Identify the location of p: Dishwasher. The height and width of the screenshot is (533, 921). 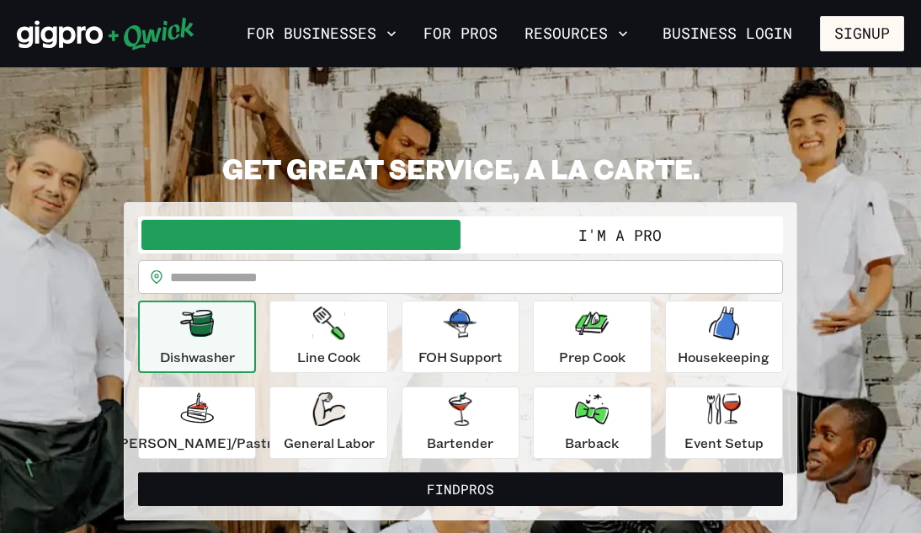
(197, 357).